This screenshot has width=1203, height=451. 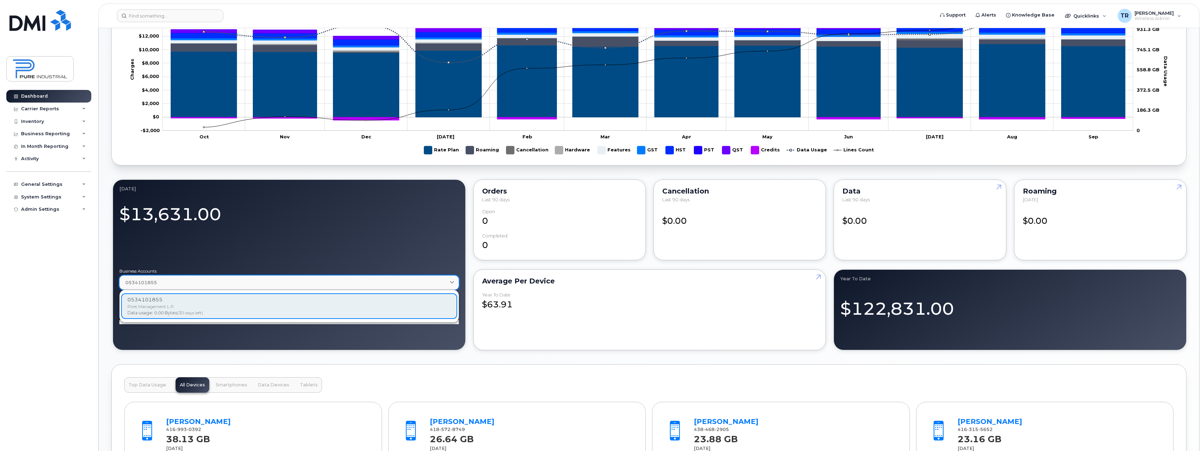 I want to click on span: Support, so click(x=956, y=15).